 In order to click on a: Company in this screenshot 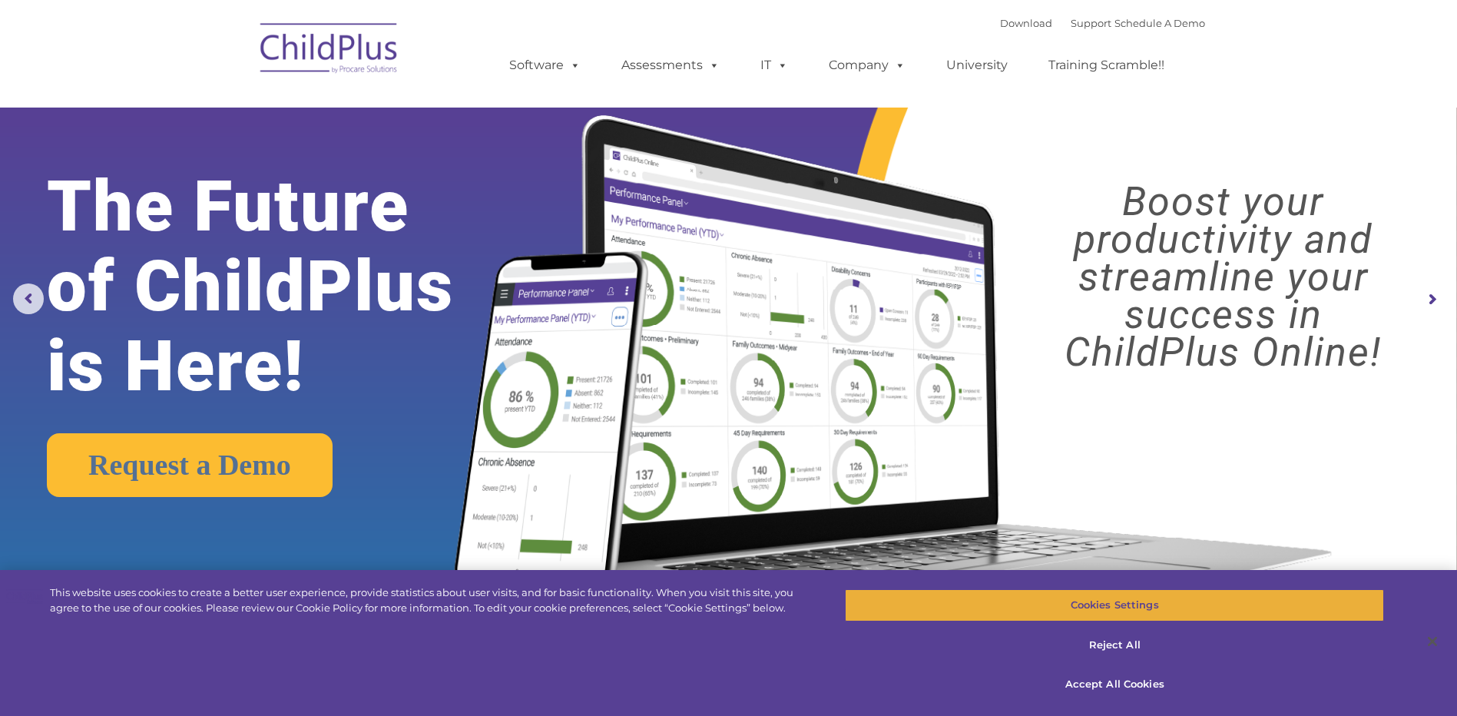, I will do `click(867, 65)`.